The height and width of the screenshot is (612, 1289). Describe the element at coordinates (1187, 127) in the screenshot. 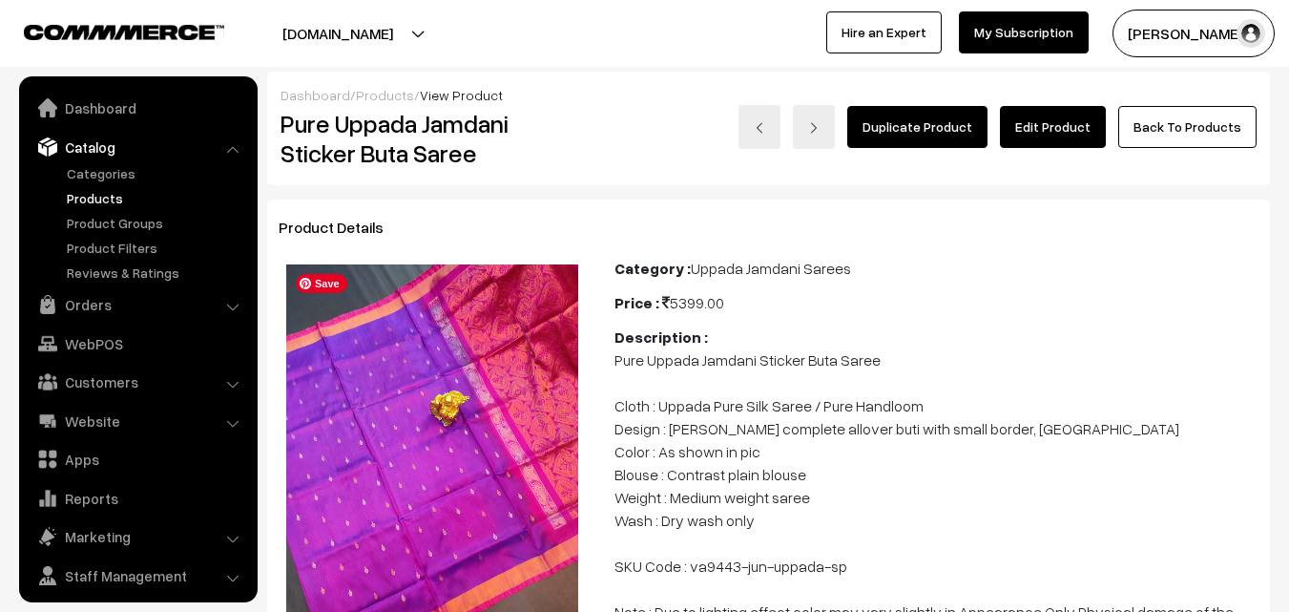

I see `a: Back To Products` at that location.